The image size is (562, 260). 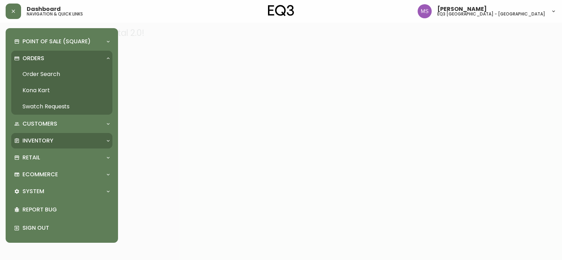 I want to click on h5: navigation & quick links, so click(x=55, y=14).